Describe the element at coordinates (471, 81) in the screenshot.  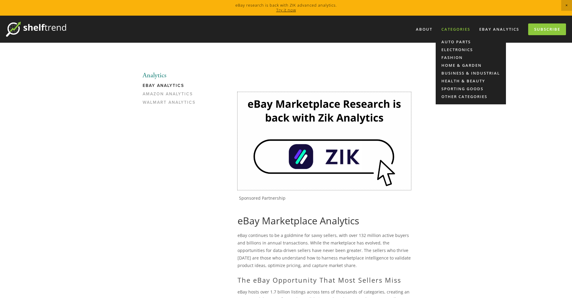
I see `a: Health & Beauty` at that location.